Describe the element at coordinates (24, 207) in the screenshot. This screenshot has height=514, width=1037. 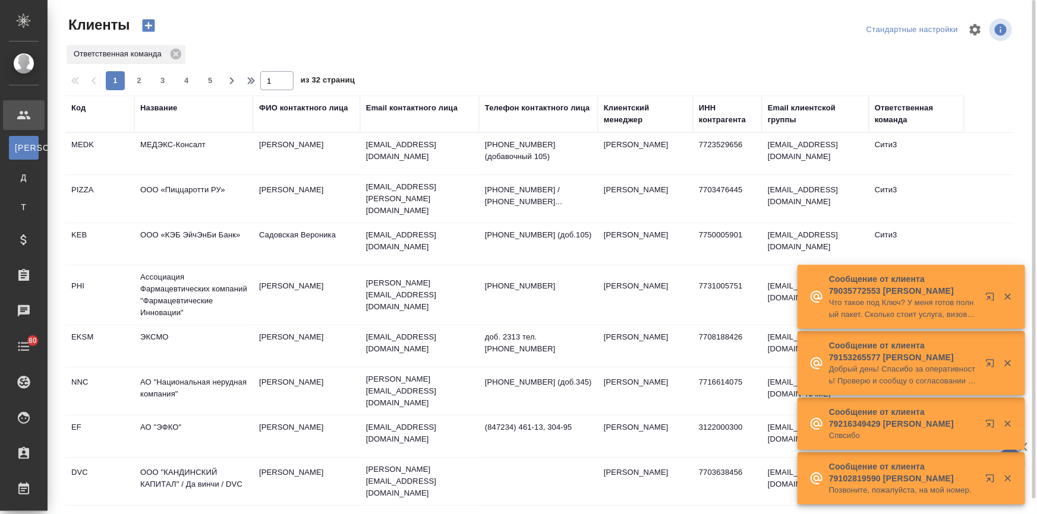
I see `a: Т` at that location.